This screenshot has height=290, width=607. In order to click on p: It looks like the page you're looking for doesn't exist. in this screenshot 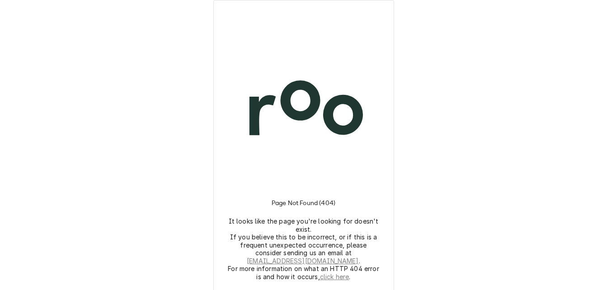, I will do `click(304, 225)`.